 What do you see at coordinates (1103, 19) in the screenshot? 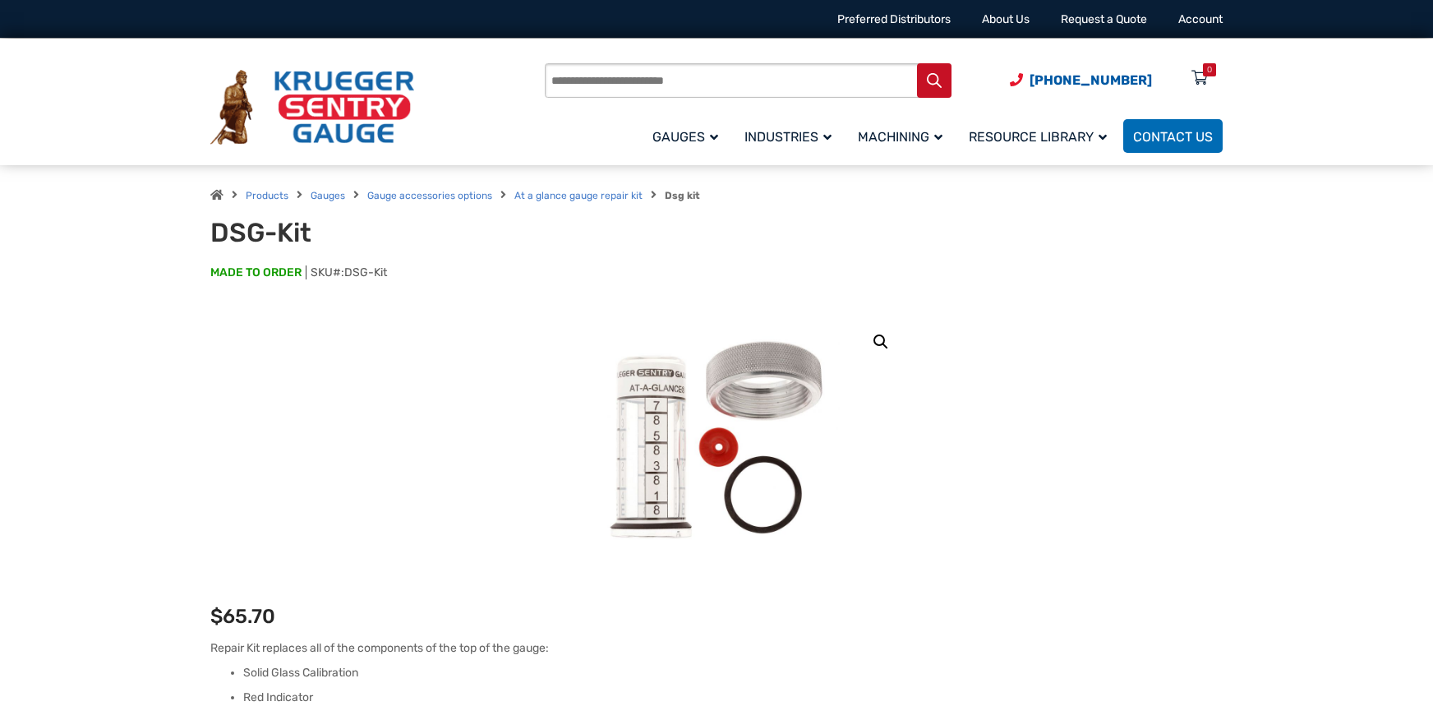
I see `a: Request a Quote` at bounding box center [1103, 19].